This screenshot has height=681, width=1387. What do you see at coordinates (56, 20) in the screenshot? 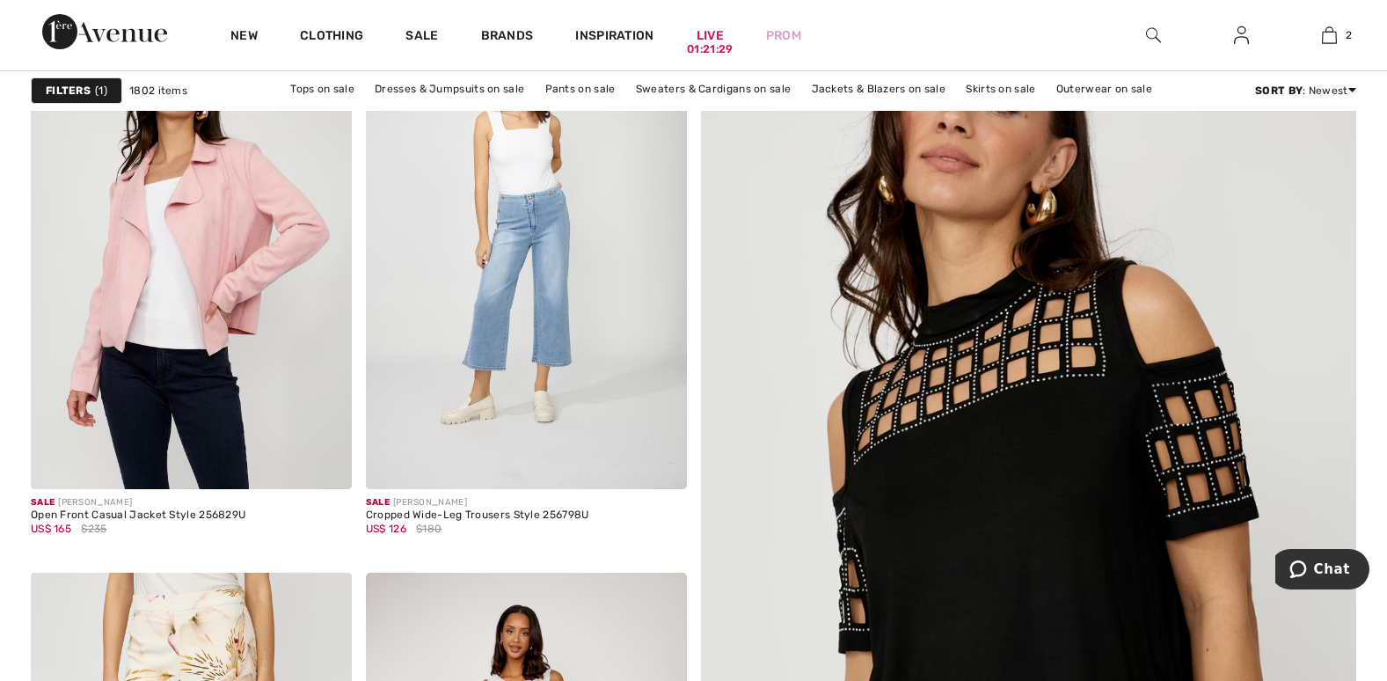
I see `span: Chat` at bounding box center [56, 20].